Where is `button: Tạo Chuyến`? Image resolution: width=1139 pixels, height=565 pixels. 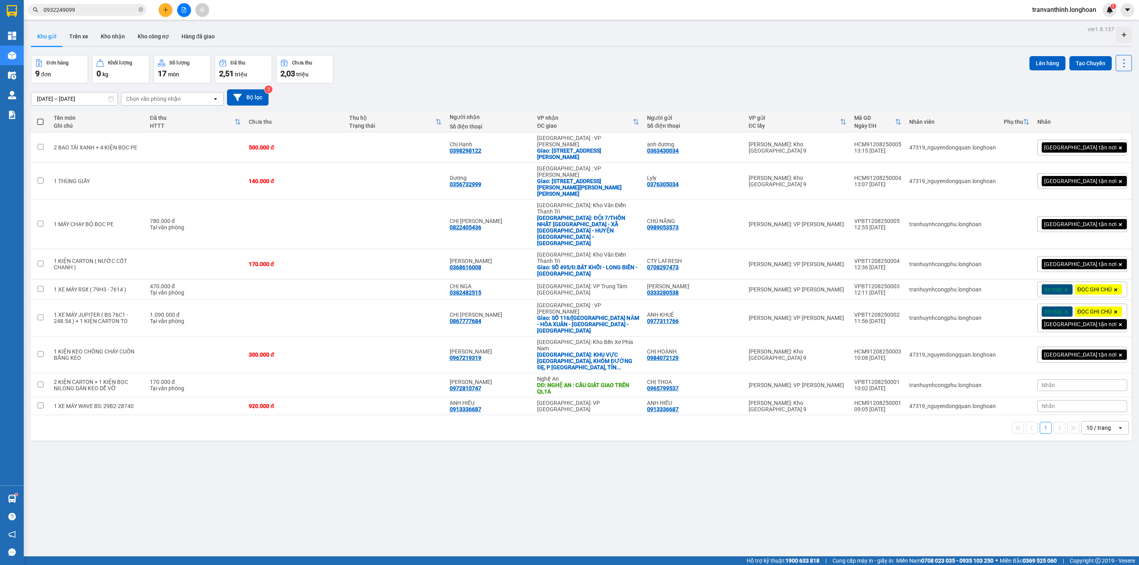 button: Tạo Chuyến is located at coordinates (1090, 63).